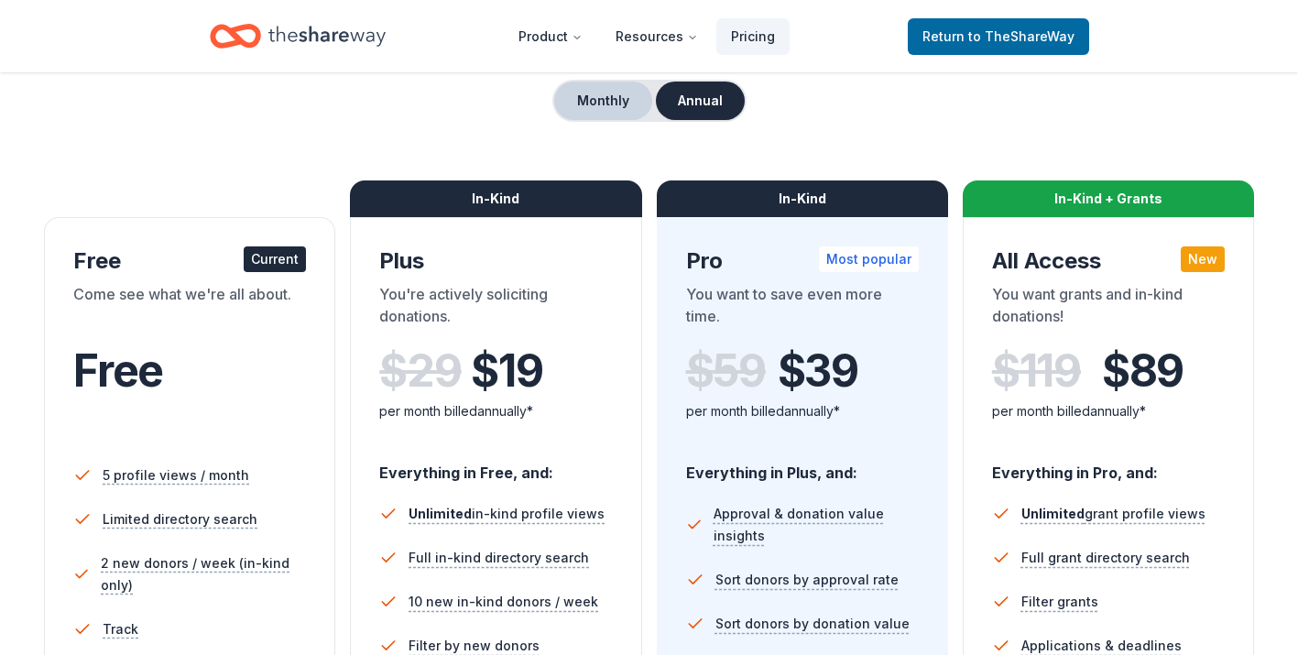  Describe the element at coordinates (496, 309) in the screenshot. I see `div: You're actively soliciting donations.` at that location.